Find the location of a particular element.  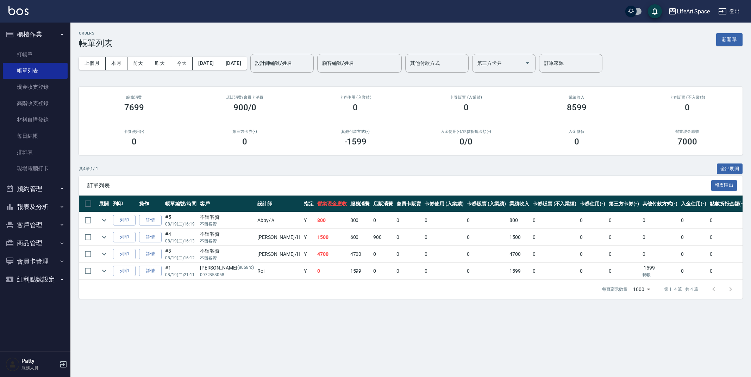

th: 卡券使用(-) is located at coordinates (593, 204).